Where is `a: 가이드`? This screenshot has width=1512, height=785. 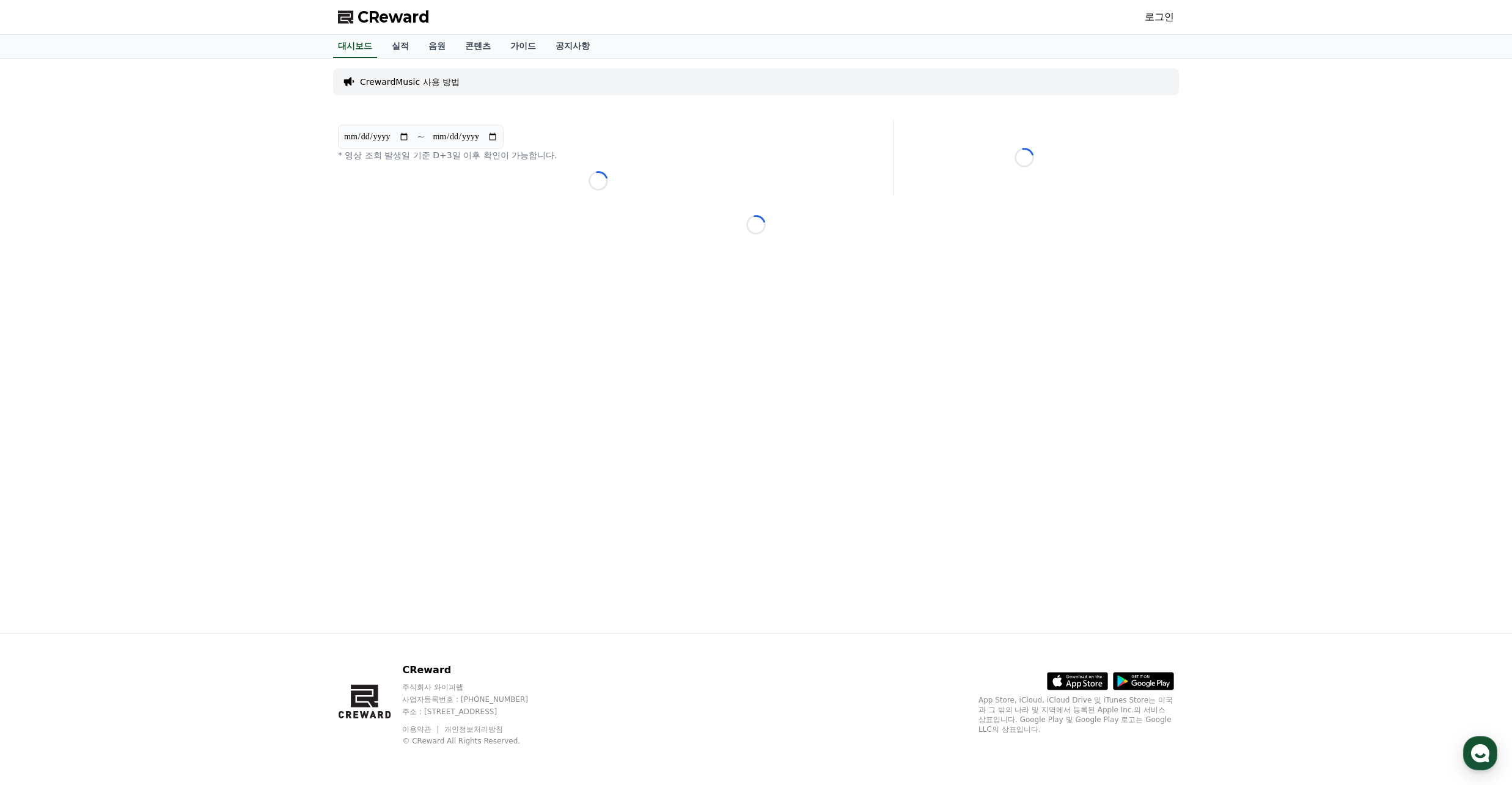
a: 가이드 is located at coordinates (523, 47).